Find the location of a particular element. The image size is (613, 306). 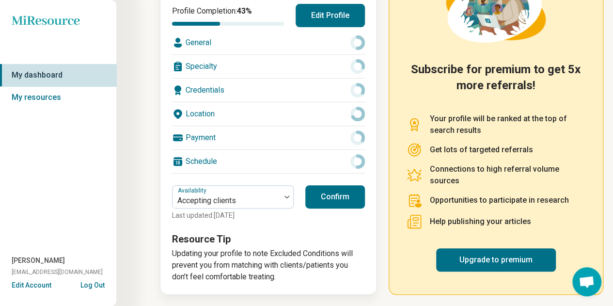

div: Credentials is located at coordinates (268, 90).